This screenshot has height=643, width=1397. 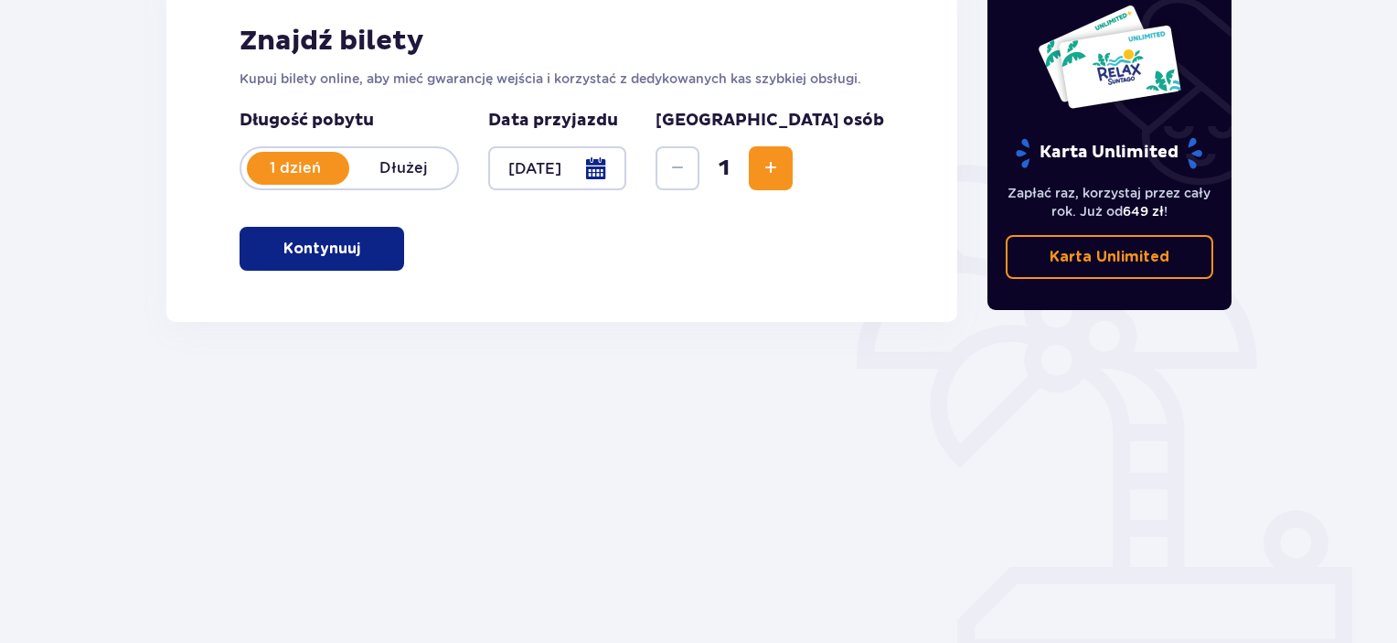 What do you see at coordinates (561, 79) in the screenshot?
I see `p: Kupuj bilety online, aby mieć gwarancję wejścia i korzystać z dedykowanych kas szybkiej obsługi.` at bounding box center [561, 79].